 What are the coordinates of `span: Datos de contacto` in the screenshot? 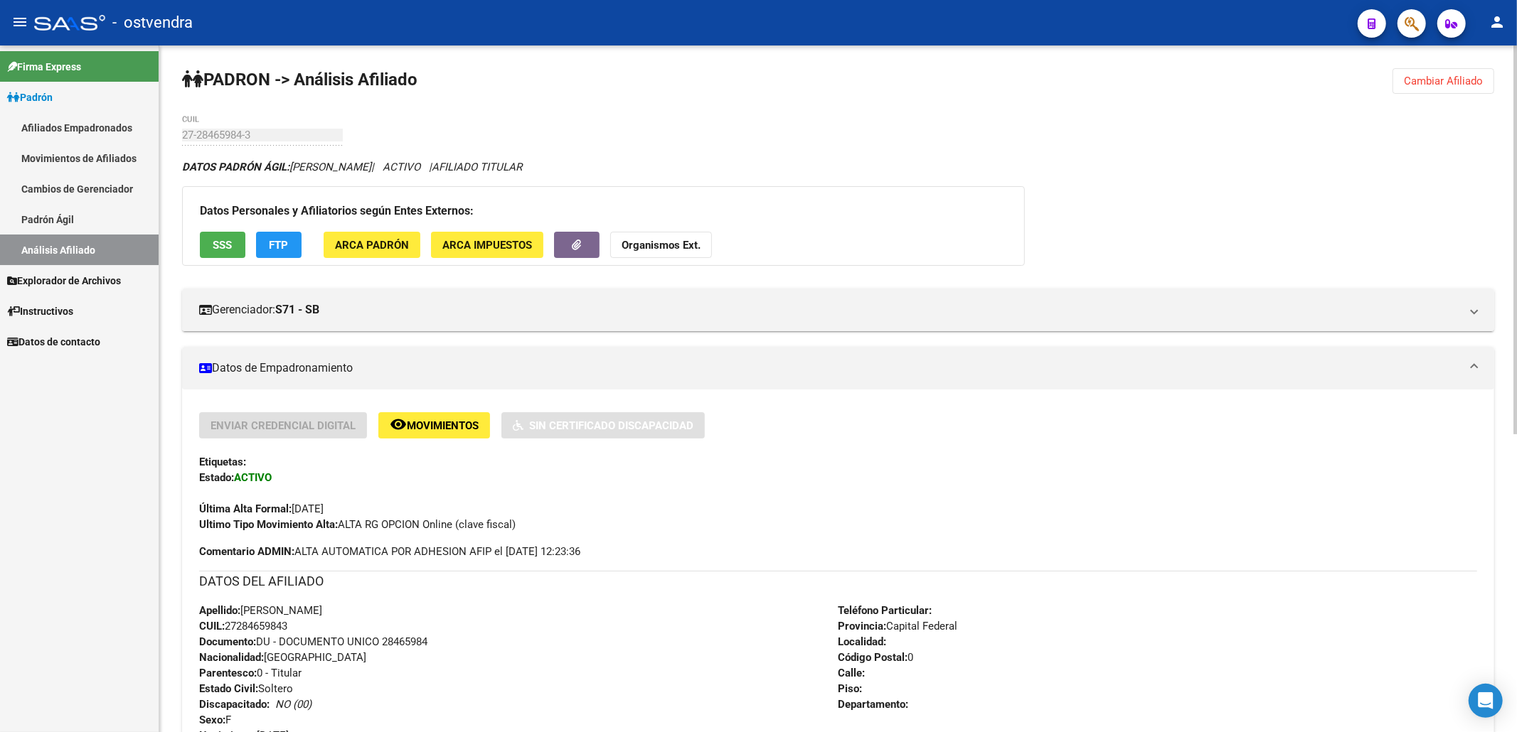 It's located at (53, 342).